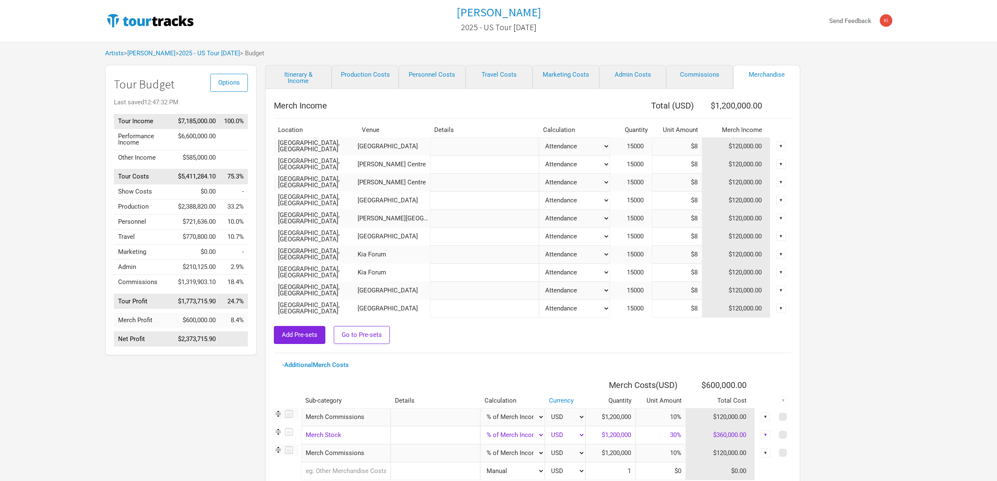 This screenshot has width=997, height=481. Describe the element at coordinates (234, 192) in the screenshot. I see `td: Show Costs as % of Tour Income` at that location.